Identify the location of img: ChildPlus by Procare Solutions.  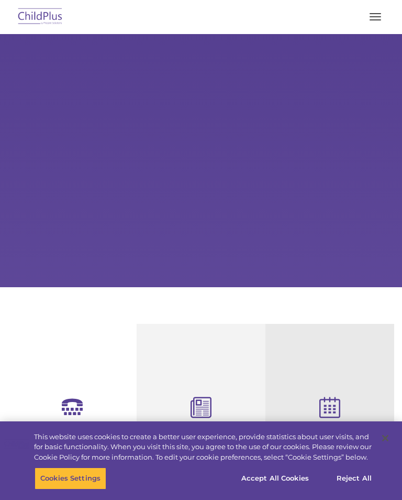
(40, 17).